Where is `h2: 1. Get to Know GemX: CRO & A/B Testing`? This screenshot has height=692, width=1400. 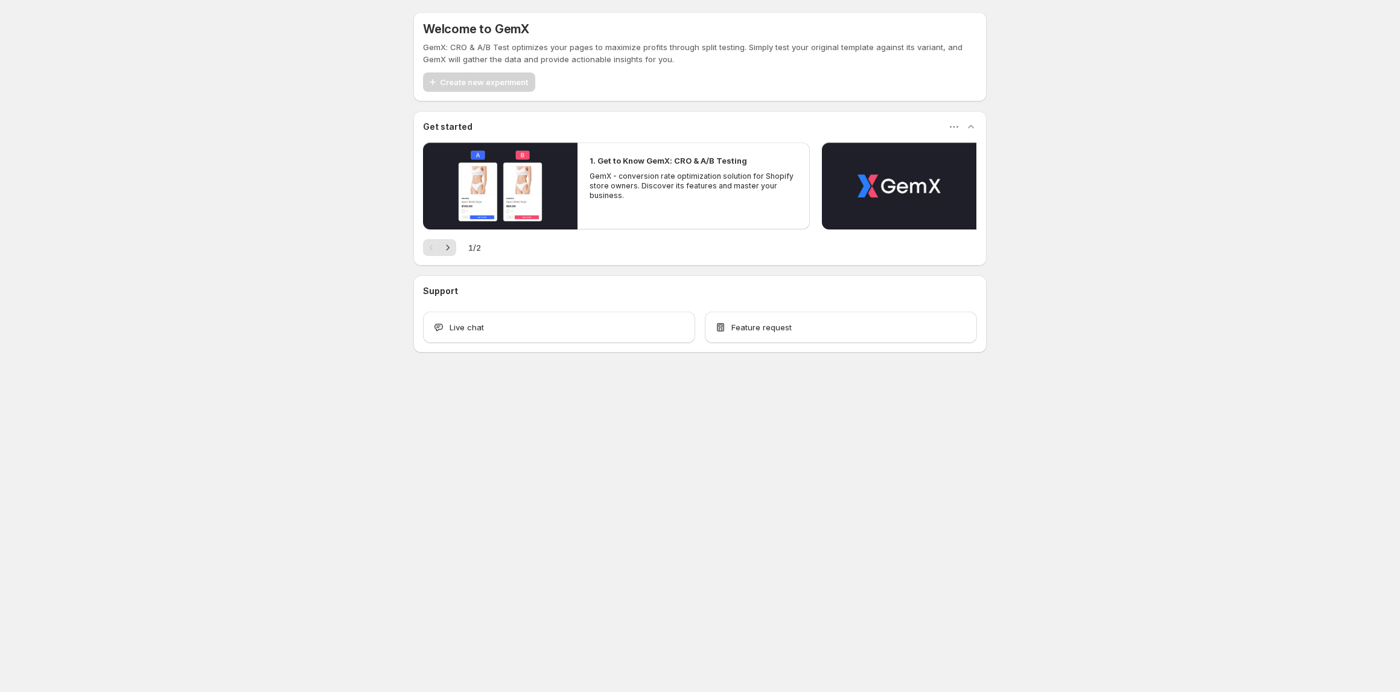 h2: 1. Get to Know GemX: CRO & A/B Testing is located at coordinates (668, 161).